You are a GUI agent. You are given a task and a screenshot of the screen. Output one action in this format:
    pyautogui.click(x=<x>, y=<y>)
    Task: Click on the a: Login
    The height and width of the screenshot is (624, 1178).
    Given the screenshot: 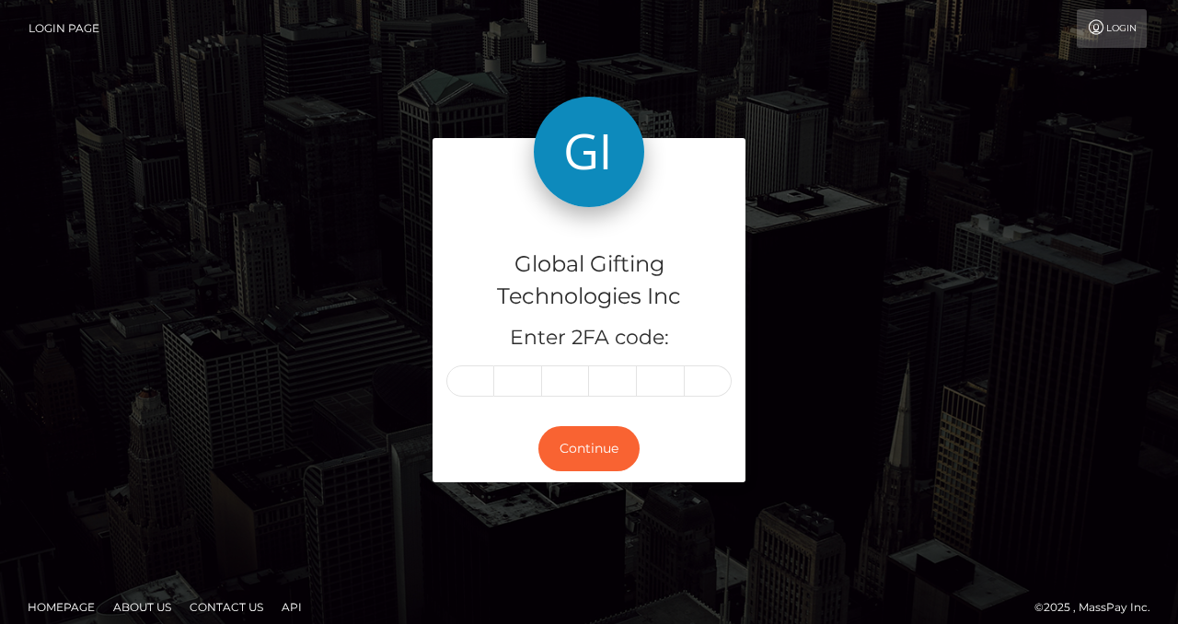 What is the action you would take?
    pyautogui.click(x=1111, y=29)
    